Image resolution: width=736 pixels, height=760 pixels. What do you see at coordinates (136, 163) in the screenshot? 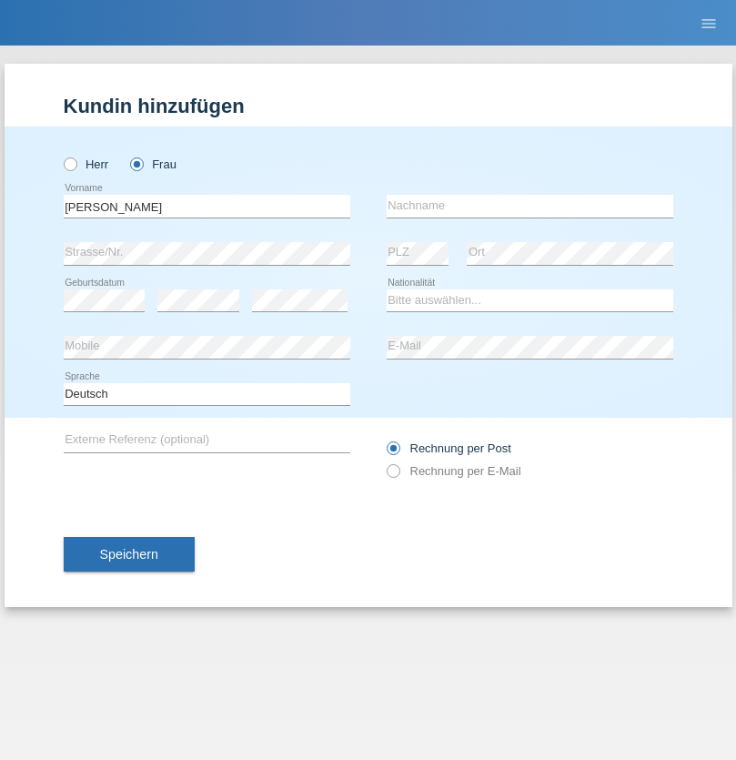
I see `input: Frau` at bounding box center [136, 163].